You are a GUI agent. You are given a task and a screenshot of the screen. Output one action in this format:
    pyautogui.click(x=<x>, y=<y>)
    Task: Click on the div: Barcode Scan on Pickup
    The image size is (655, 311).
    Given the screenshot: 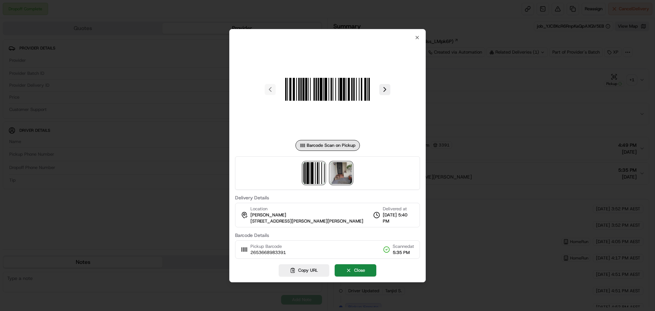 What is the action you would take?
    pyautogui.click(x=327, y=145)
    